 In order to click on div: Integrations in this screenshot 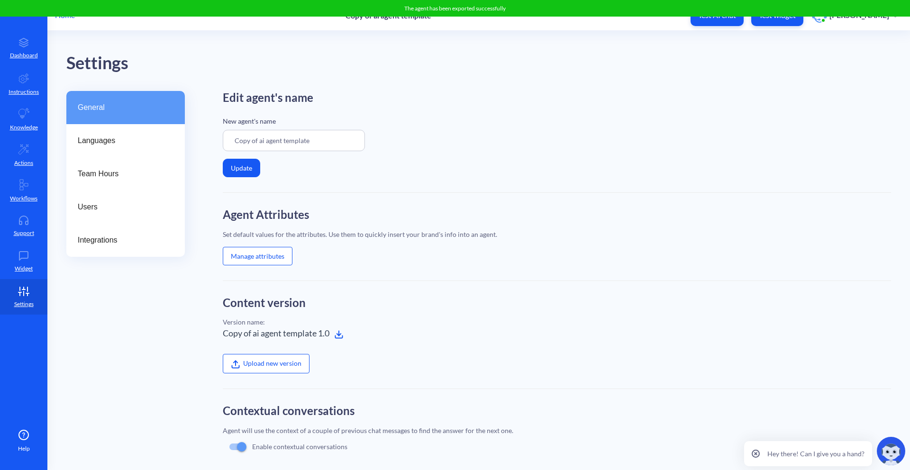, I will do `click(126, 240)`.